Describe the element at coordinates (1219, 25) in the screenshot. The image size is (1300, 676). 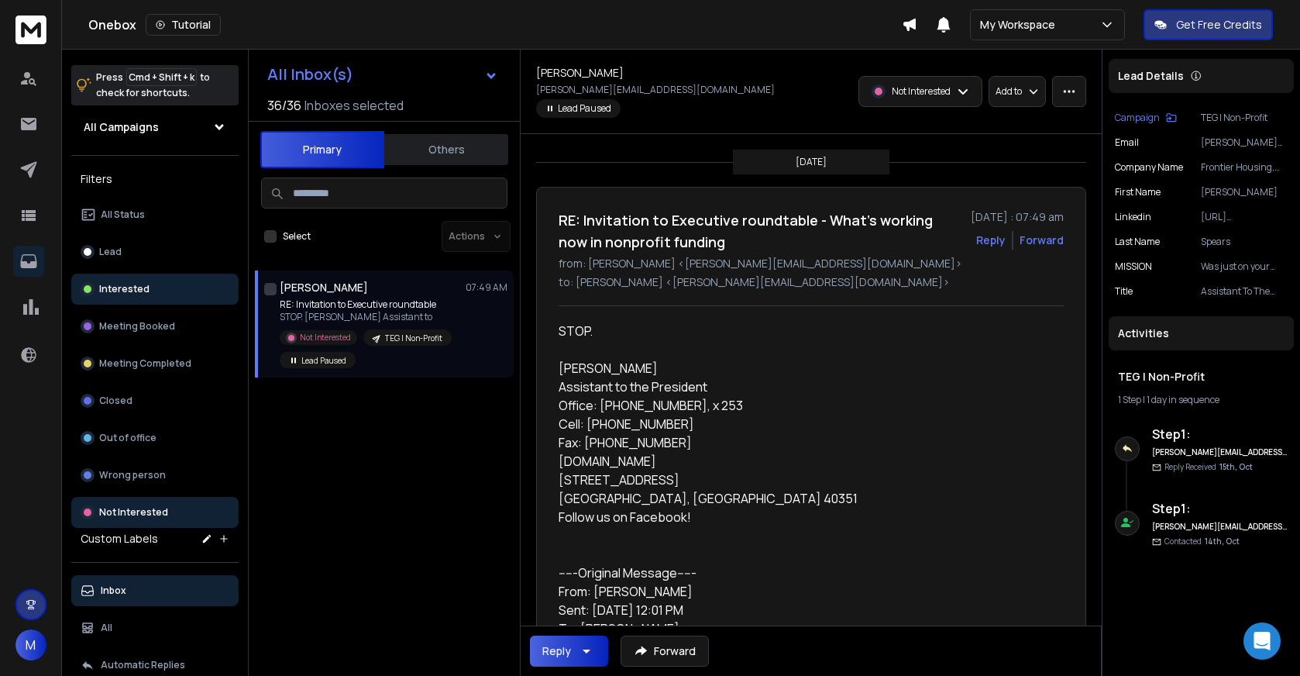
I see `p: Get Free Credits` at that location.